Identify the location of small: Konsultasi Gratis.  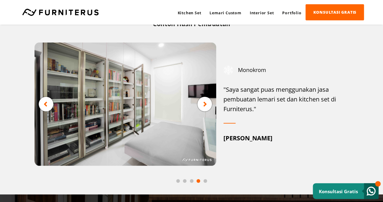
(339, 191).